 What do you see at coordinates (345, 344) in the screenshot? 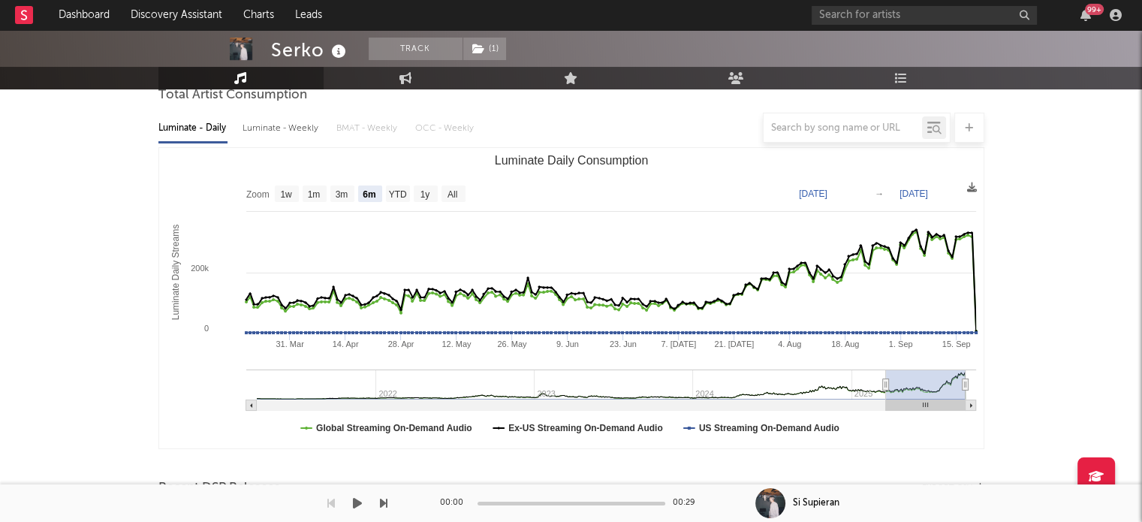
I see `text: 14. Apr` at bounding box center [345, 344].